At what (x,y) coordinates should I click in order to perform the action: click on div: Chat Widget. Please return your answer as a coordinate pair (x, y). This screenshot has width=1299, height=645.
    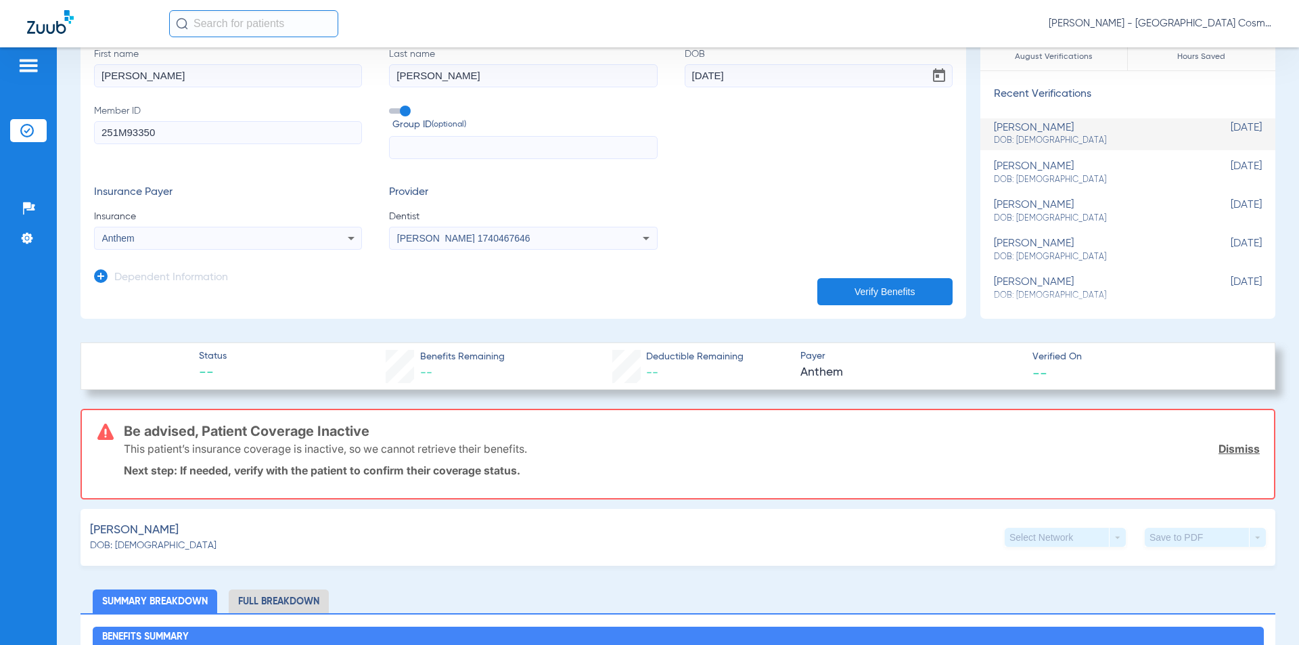
    Looking at the image, I should click on (1265, 612).